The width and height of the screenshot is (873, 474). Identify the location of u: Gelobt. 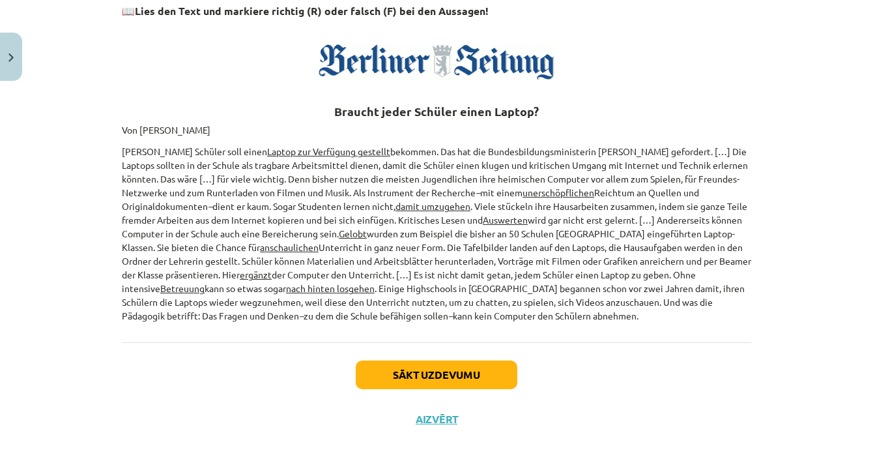
(352, 233).